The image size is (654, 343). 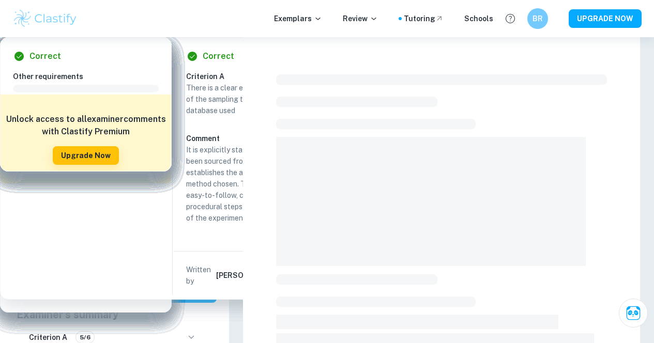 What do you see at coordinates (298, 19) in the screenshot?
I see `p: Exemplars` at bounding box center [298, 19].